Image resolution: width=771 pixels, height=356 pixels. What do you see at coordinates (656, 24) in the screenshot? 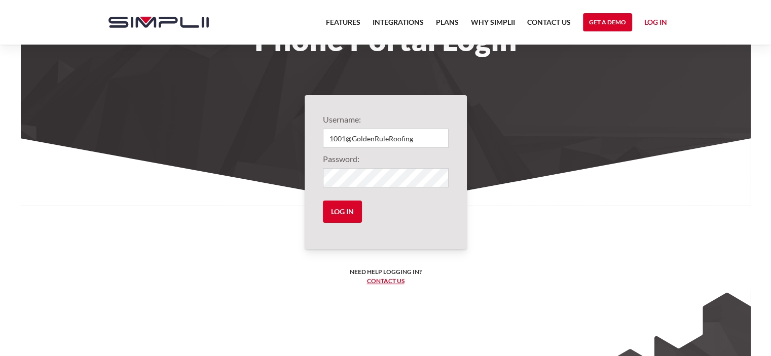
I see `a: Log in` at bounding box center [656, 24].